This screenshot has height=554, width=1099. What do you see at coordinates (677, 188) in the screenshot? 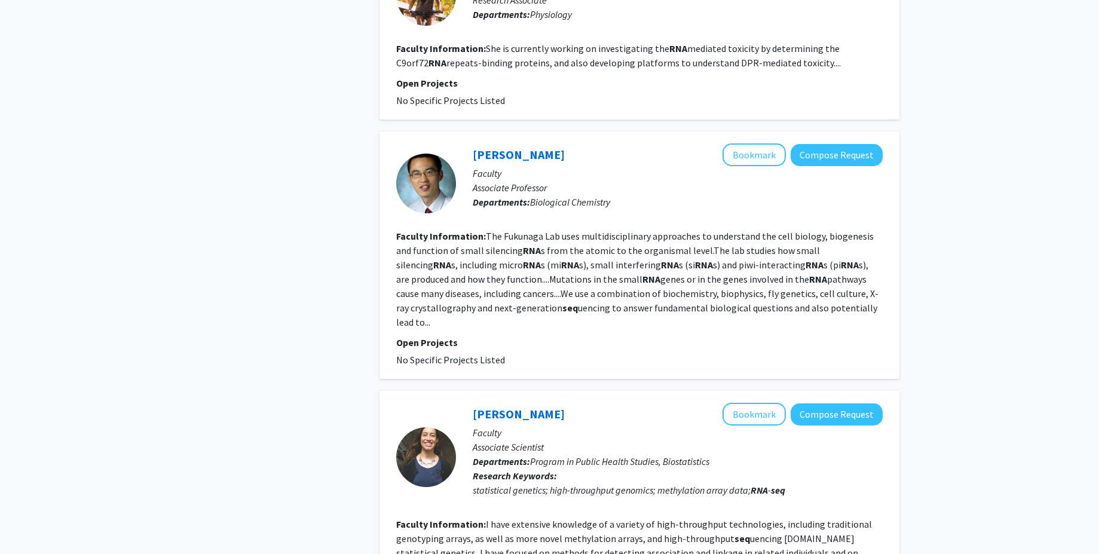
I see `p: Associate Professor` at bounding box center [677, 188].